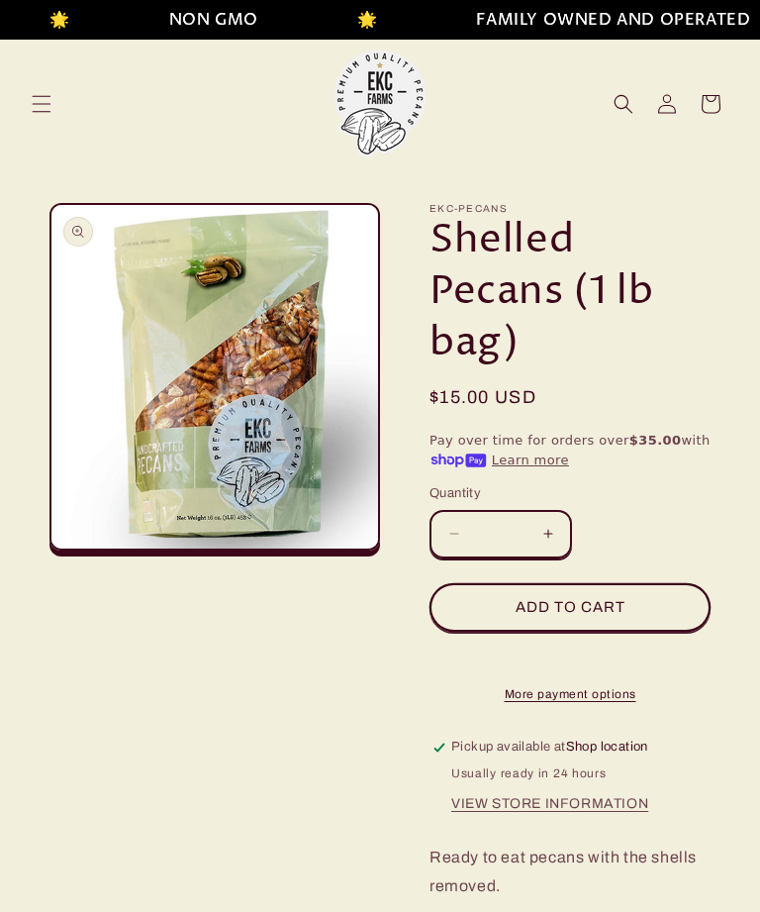  Describe the element at coordinates (611, 20) in the screenshot. I see `li: FAMILY OWNED AND OPERATED` at that location.